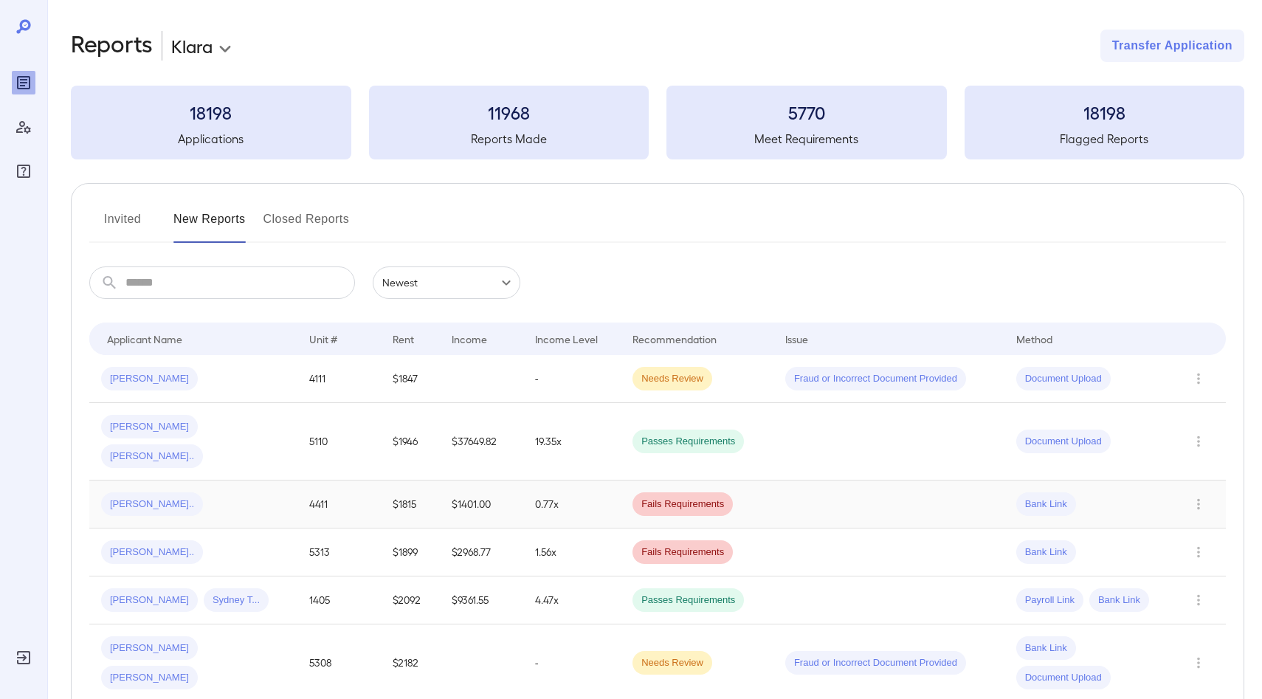  I want to click on div: Applicant Name, so click(145, 339).